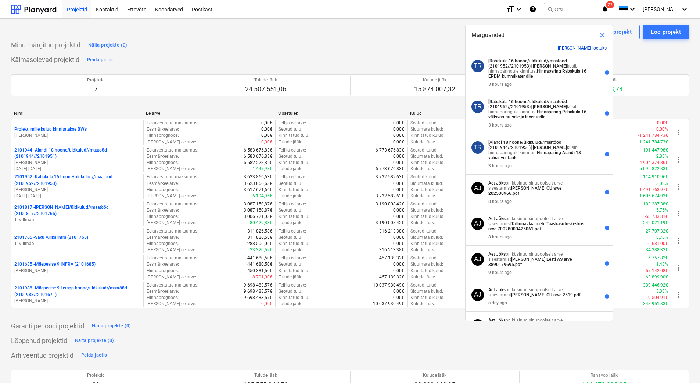 This screenshot has height=383, width=700. I want to click on p: 6 757,82€, so click(658, 258).